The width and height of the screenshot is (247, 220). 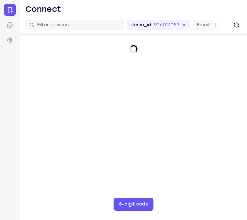 I want to click on h1: Connect, so click(x=43, y=9).